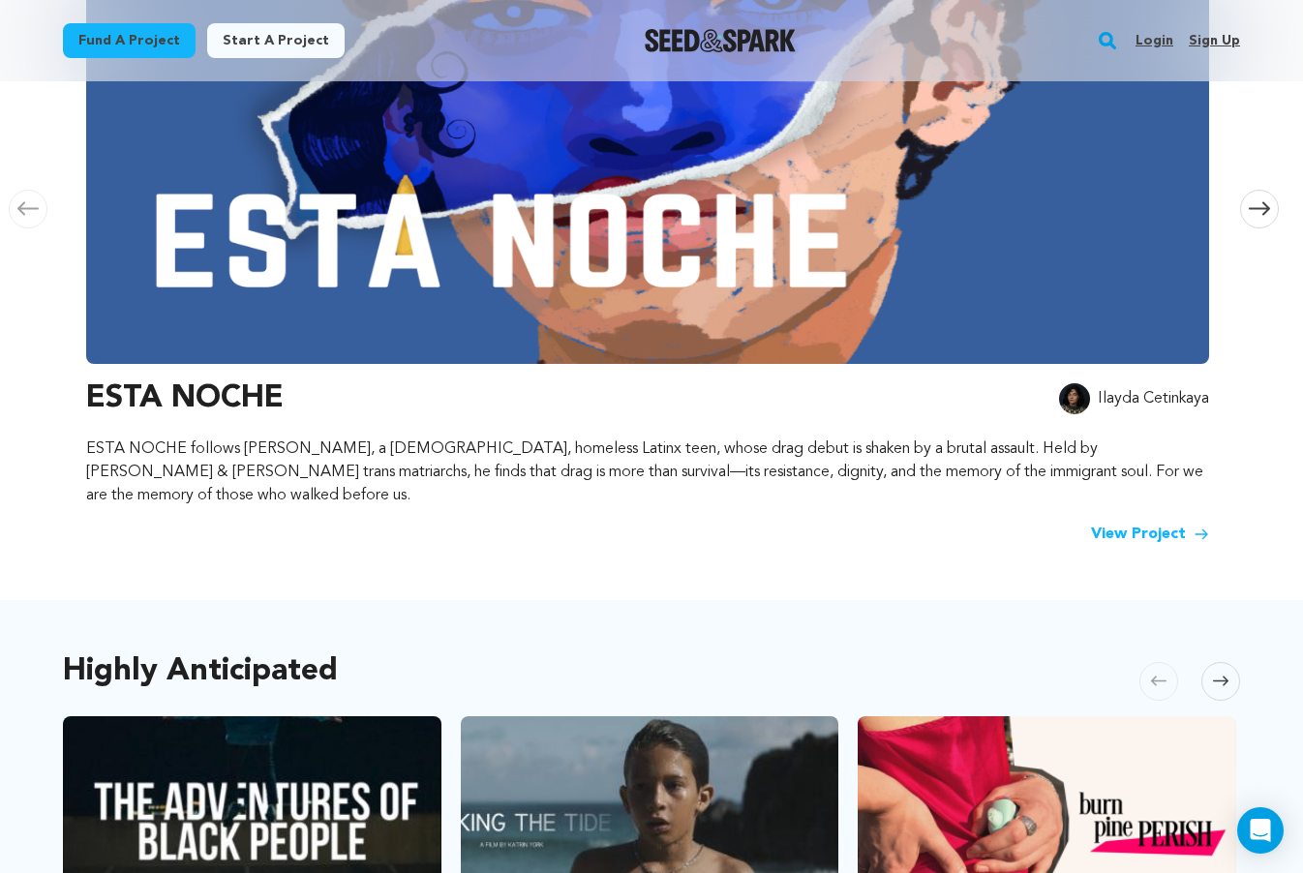 Image resolution: width=1303 pixels, height=873 pixels. I want to click on a: Sign up, so click(1214, 41).